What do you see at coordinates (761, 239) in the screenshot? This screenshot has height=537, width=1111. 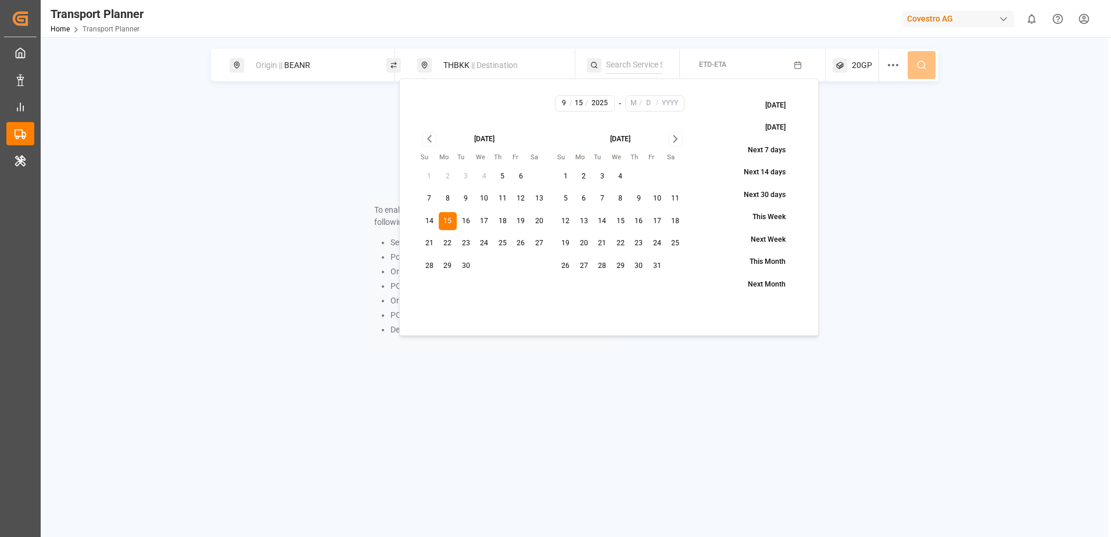 I see `button: Next Week` at bounding box center [761, 239].